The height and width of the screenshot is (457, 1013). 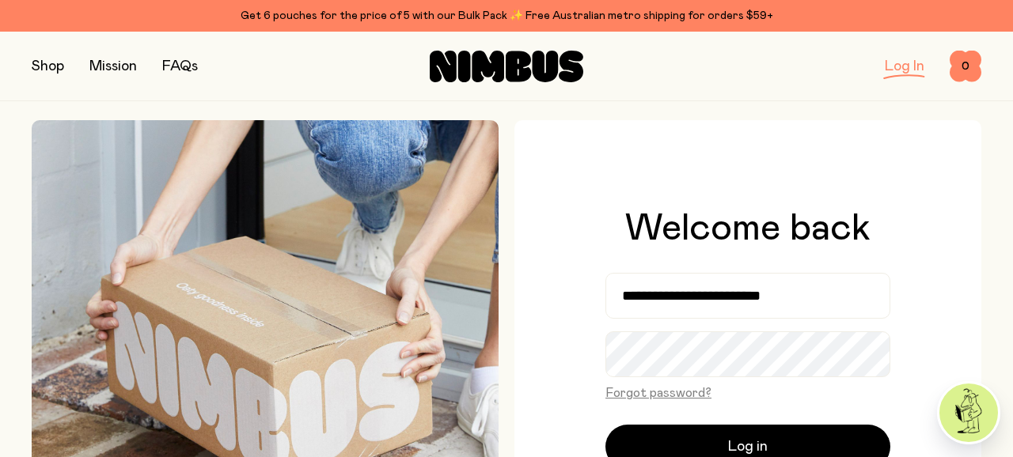 What do you see at coordinates (658, 393) in the screenshot?
I see `button: Forgot password?` at bounding box center [658, 393].